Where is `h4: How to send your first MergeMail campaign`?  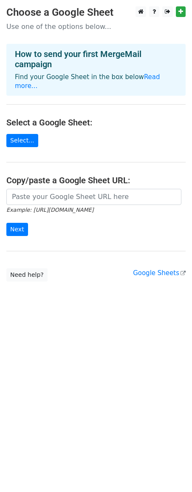
h4: How to send your first MergeMail campaign is located at coordinates (96, 59).